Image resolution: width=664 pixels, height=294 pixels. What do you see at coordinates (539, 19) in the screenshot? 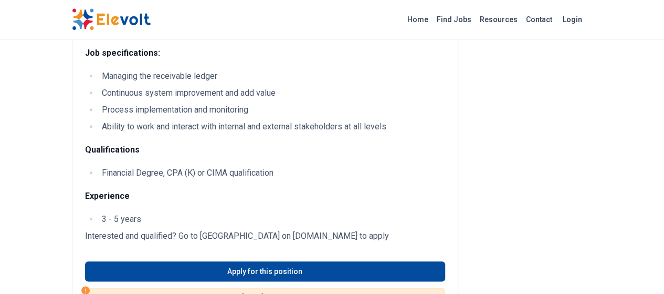
I see `a: Contact` at bounding box center [539, 19].